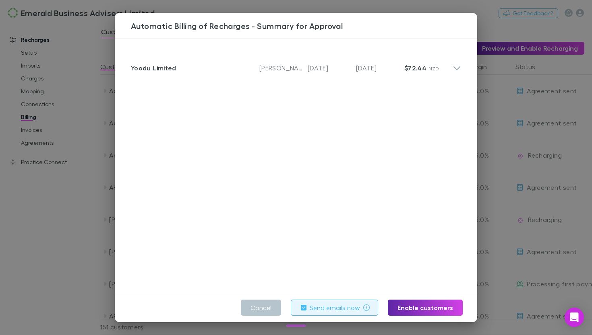  I want to click on label: Send emails now, so click(335, 308).